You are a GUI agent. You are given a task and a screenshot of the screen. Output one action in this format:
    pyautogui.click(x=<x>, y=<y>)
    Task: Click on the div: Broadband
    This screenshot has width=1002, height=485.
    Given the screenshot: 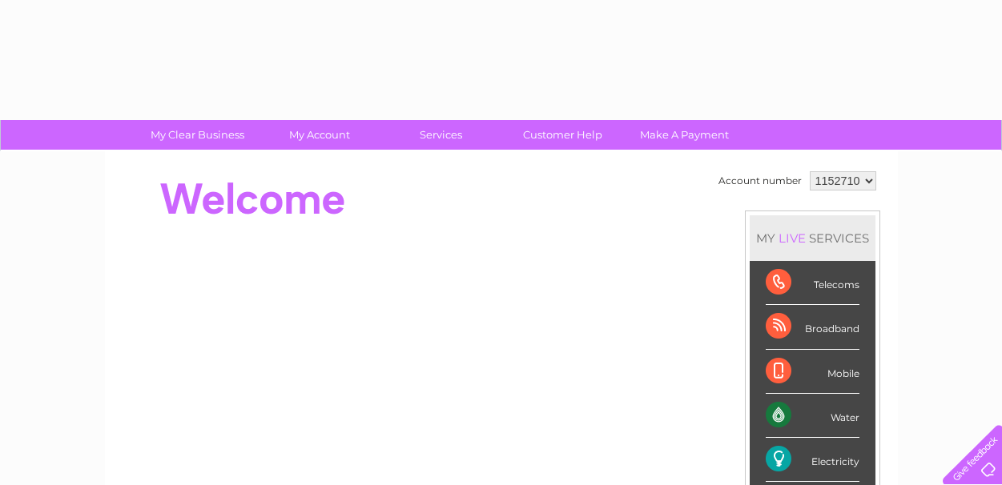 What is the action you would take?
    pyautogui.click(x=812, y=327)
    